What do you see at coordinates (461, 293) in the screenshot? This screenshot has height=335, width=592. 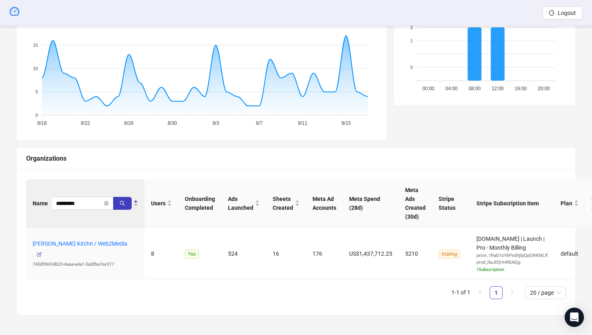 I see `li: 1-1 of 1` at bounding box center [461, 293].